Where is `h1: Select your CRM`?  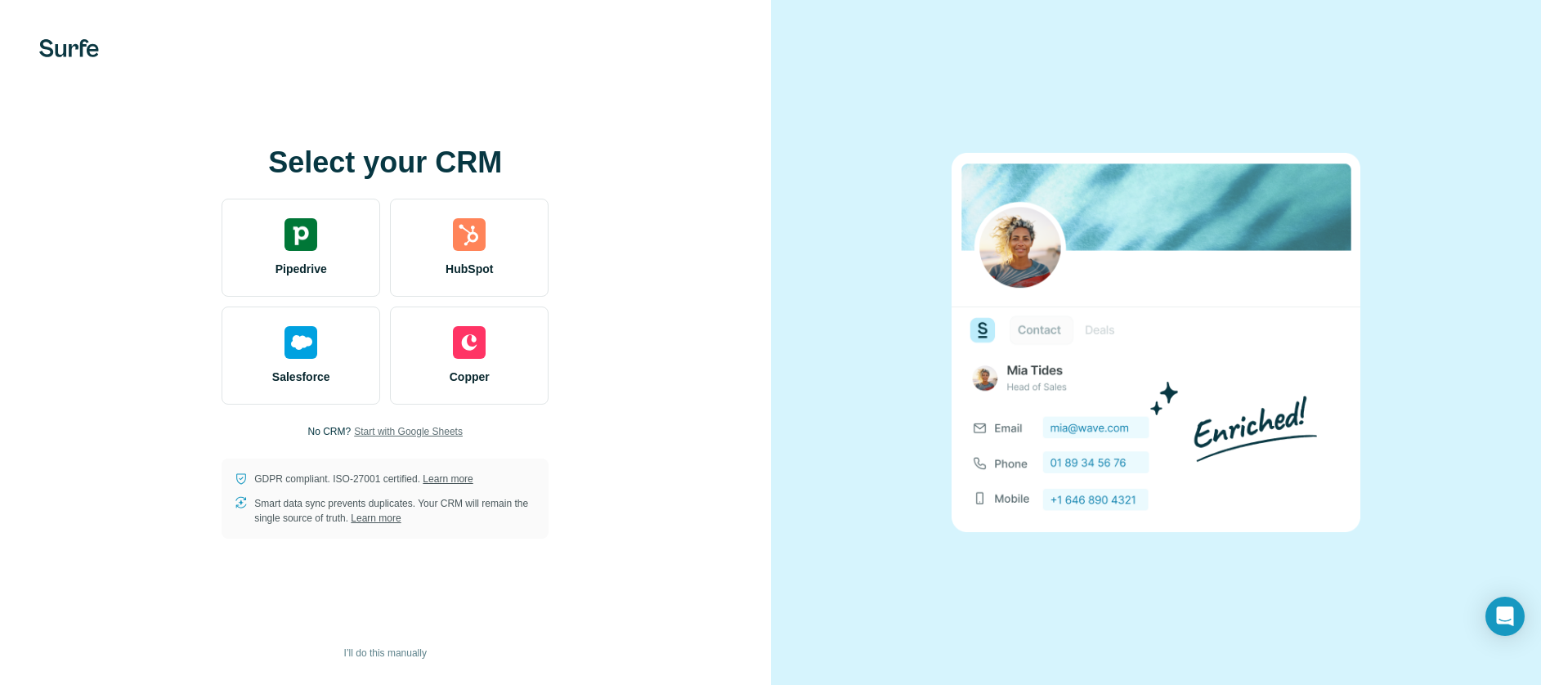 h1: Select your CRM is located at coordinates (385, 163).